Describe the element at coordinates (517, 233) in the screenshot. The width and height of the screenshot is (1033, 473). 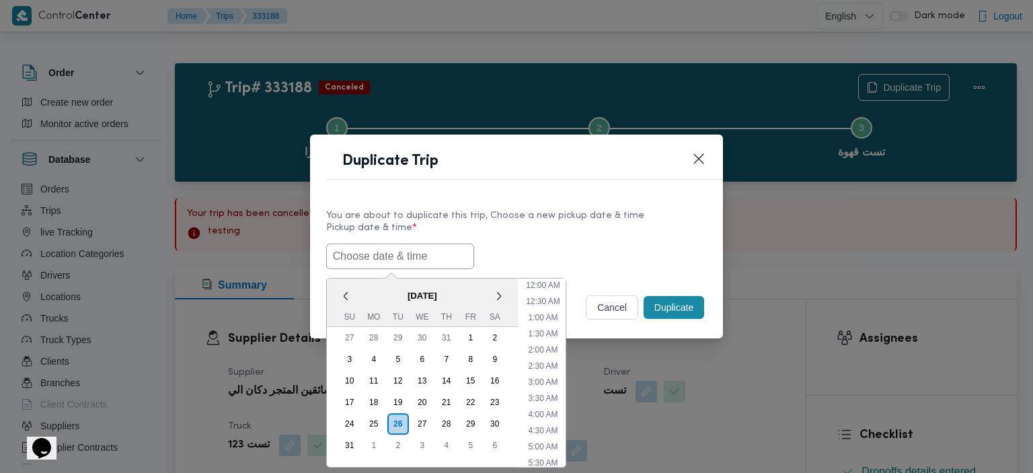
I see `label: Pickup date & time` at that location.